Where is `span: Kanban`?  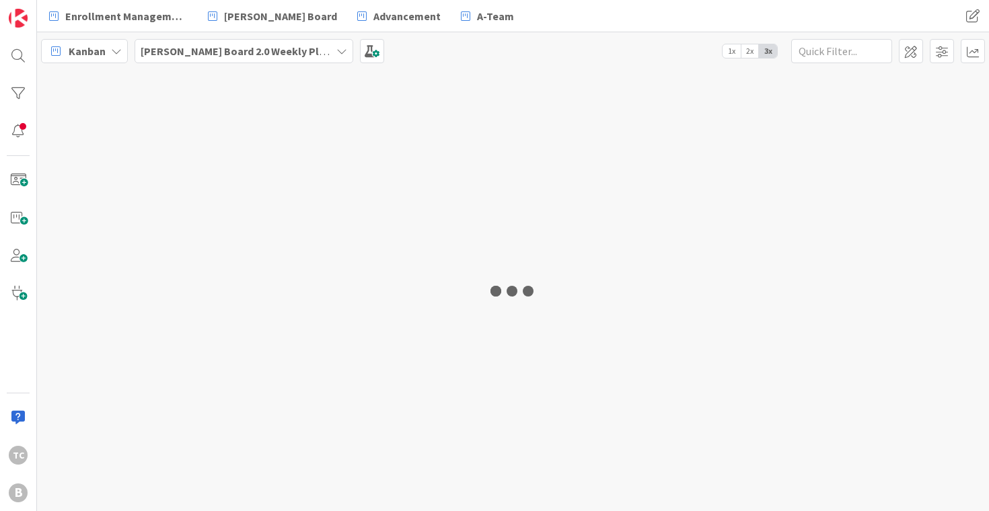
span: Kanban is located at coordinates (87, 51).